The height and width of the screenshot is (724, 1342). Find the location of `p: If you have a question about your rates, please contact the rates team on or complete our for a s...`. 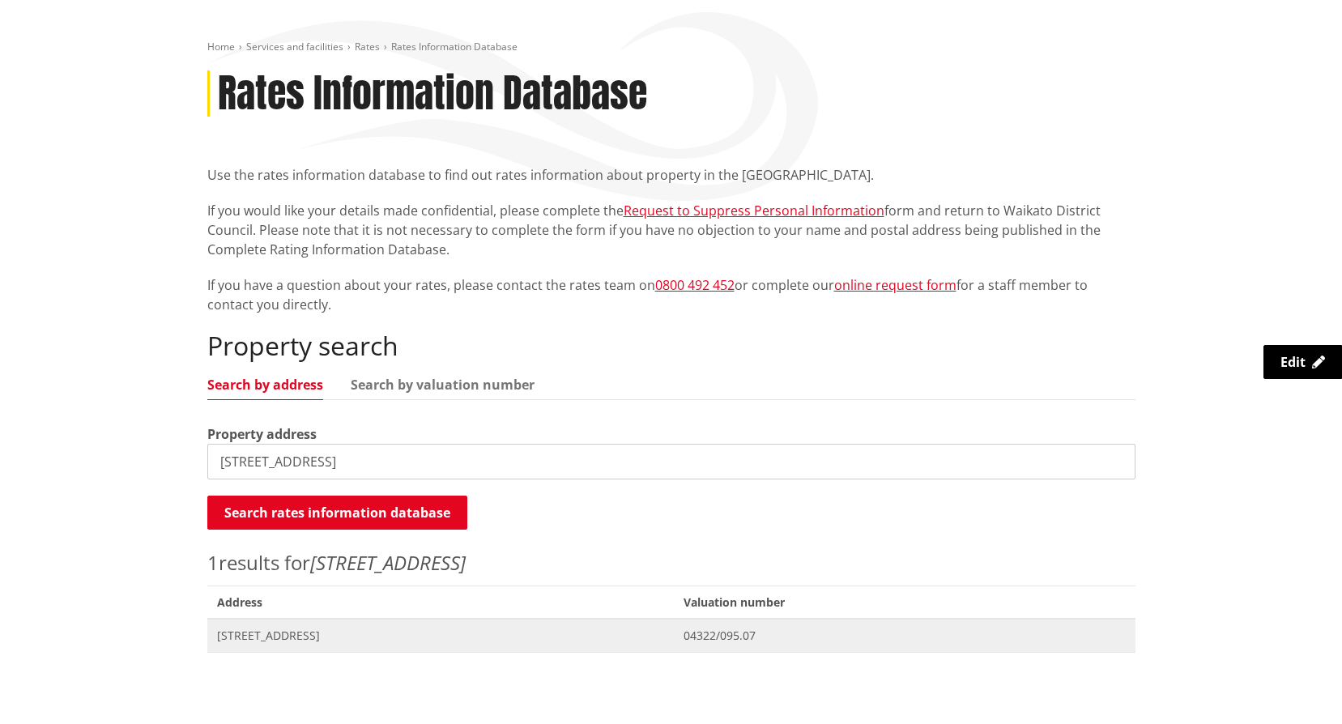

p: If you have a question about your rates, please contact the rates team on or complete our for a s... is located at coordinates (671, 295).